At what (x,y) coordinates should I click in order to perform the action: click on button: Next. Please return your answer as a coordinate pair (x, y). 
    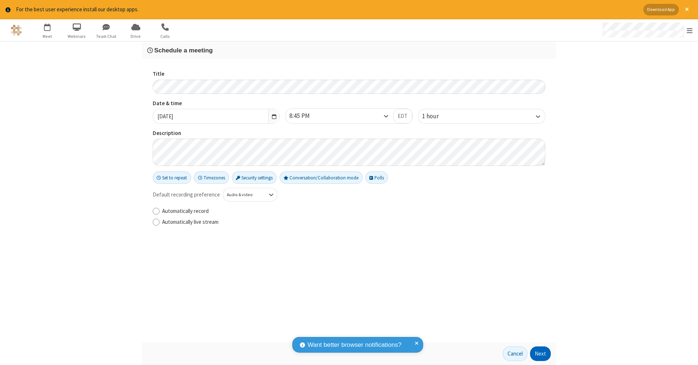
    Looking at the image, I should click on (541, 354).